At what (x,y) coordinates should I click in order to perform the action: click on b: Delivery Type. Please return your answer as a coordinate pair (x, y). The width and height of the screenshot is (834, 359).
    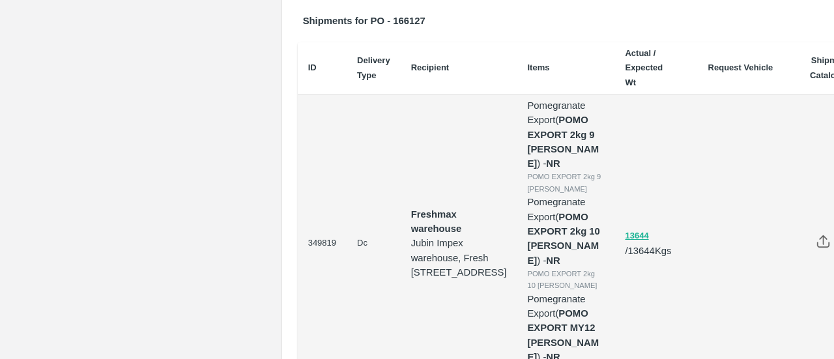
    Looking at the image, I should click on (373, 67).